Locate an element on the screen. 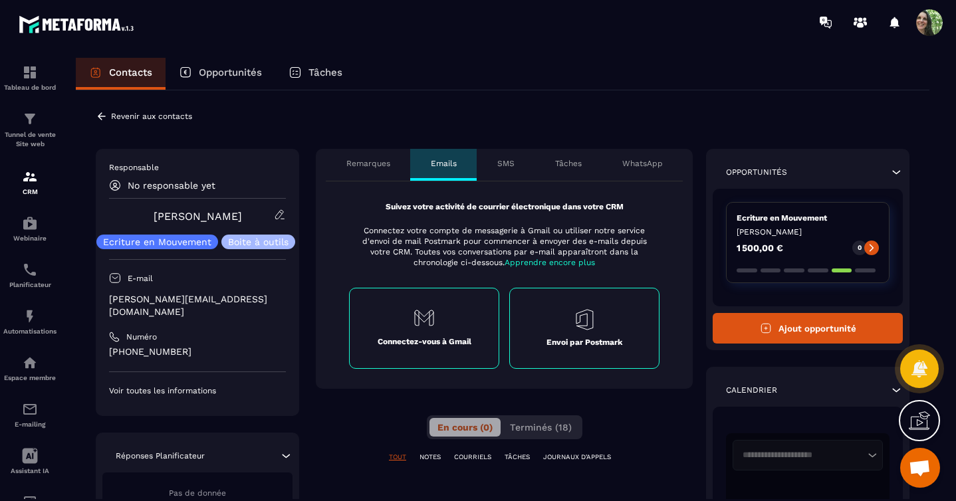  p: E-mail is located at coordinates (140, 278).